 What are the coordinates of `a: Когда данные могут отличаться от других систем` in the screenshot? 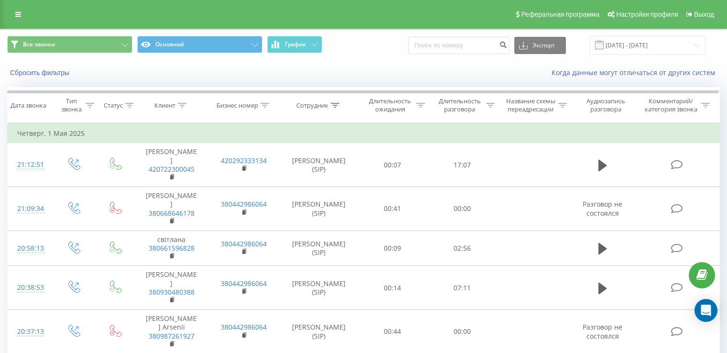 It's located at (636, 72).